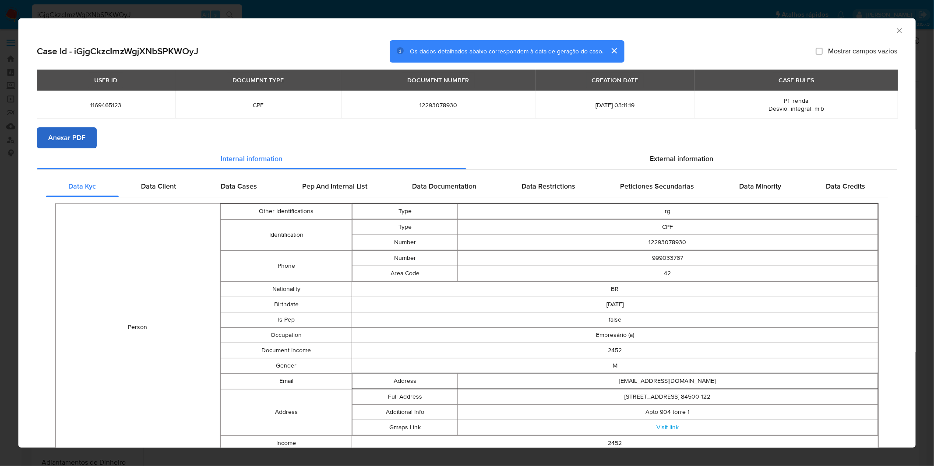  I want to click on span: 12293078930, so click(438, 105).